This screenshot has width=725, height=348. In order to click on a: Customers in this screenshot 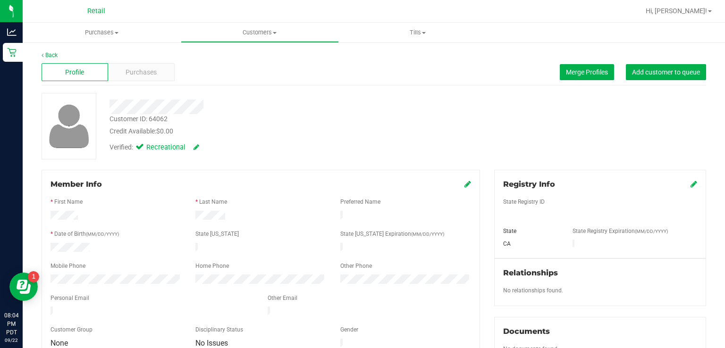, I will do `click(260, 33)`.